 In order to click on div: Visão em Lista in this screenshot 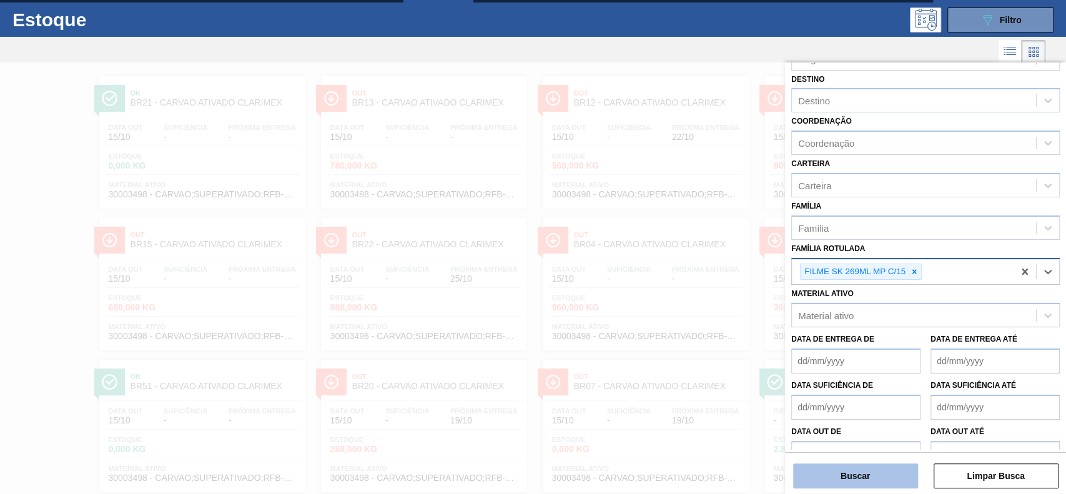, I will do `click(1010, 52)`.